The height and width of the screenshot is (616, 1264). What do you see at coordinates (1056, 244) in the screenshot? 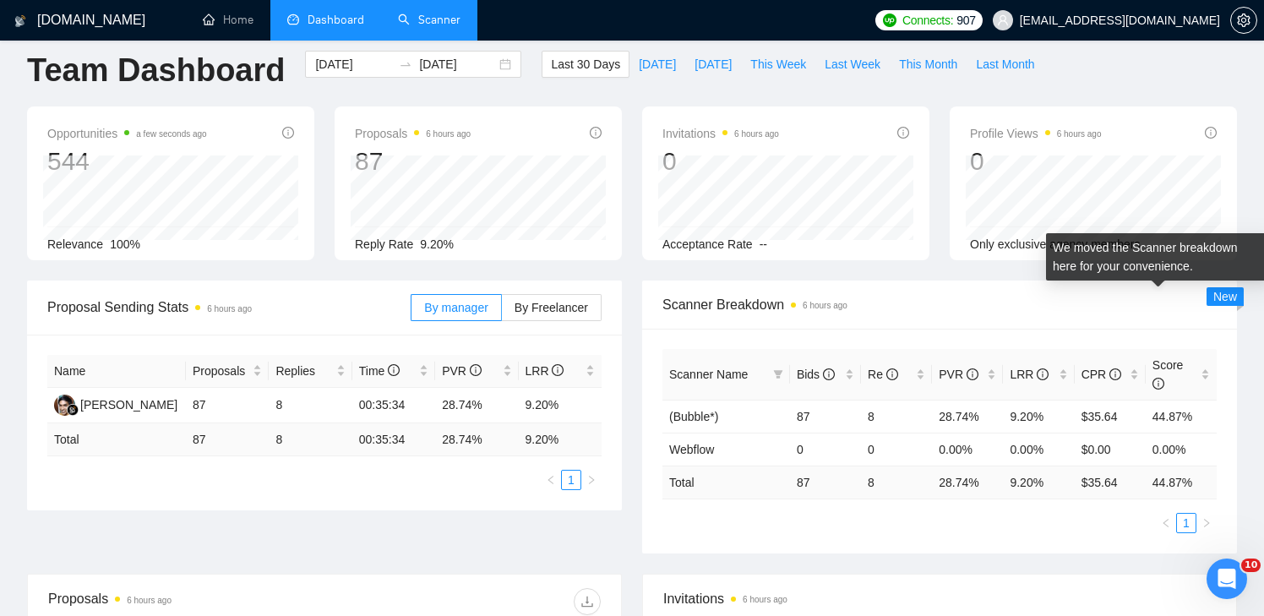
I see `span: Only exclusive agency members` at bounding box center [1056, 244].